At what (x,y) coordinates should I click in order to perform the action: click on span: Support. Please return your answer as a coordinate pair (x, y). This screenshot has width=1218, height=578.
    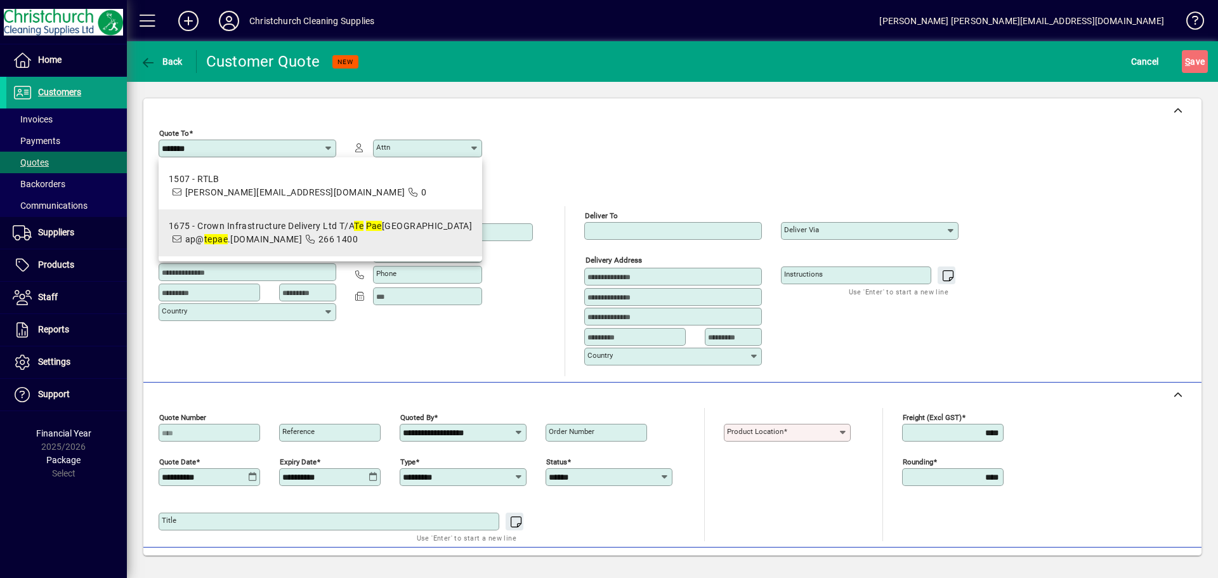
    Looking at the image, I should click on (54, 394).